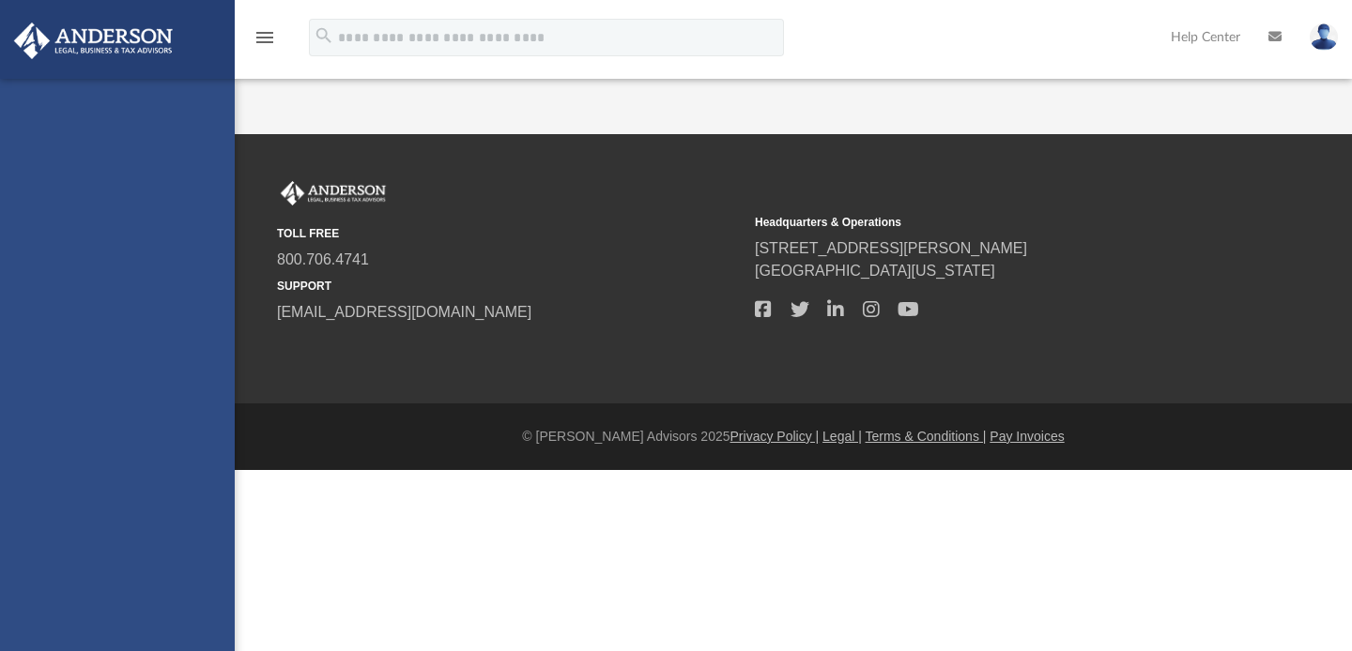  I want to click on small: TOLL FREE, so click(509, 234).